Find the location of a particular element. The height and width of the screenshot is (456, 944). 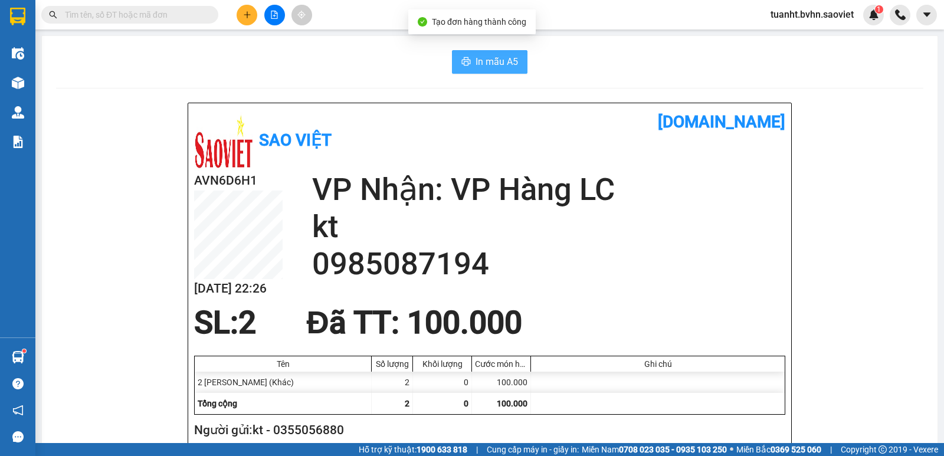

div: Khối lượng is located at coordinates (442, 364).